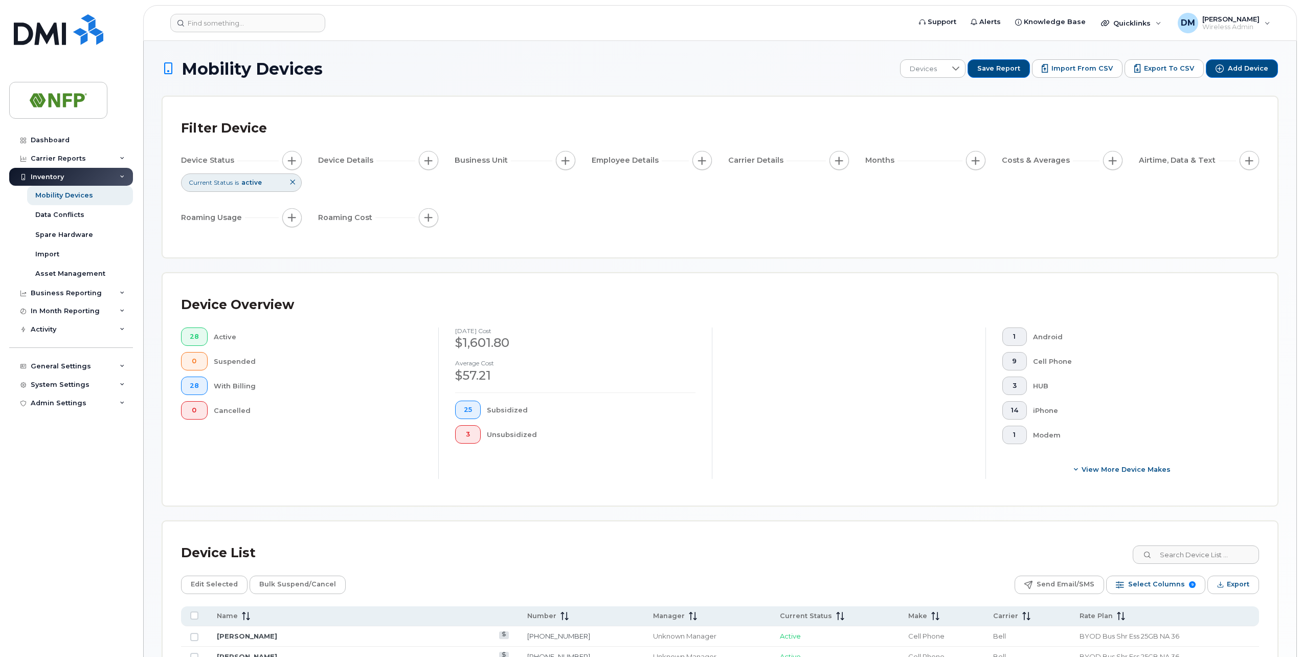 The width and height of the screenshot is (1302, 657). I want to click on span: Make, so click(917, 616).